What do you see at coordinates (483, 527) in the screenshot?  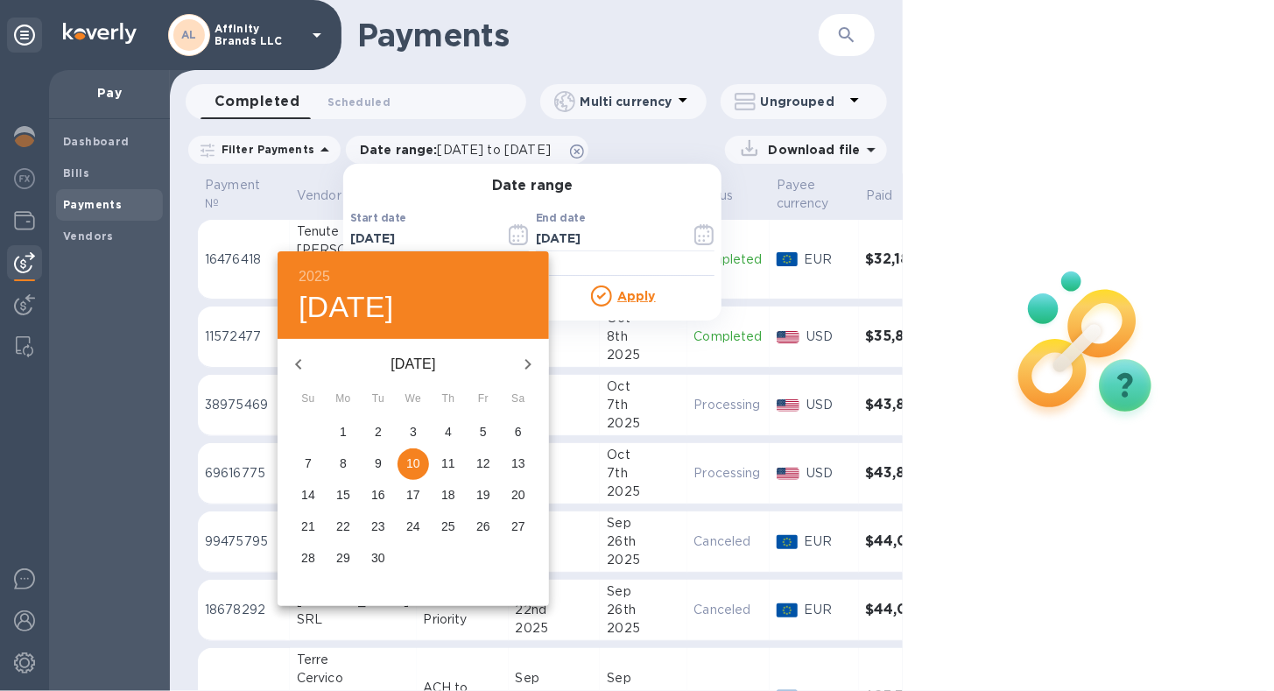 I see `button: 26` at bounding box center [483, 527].